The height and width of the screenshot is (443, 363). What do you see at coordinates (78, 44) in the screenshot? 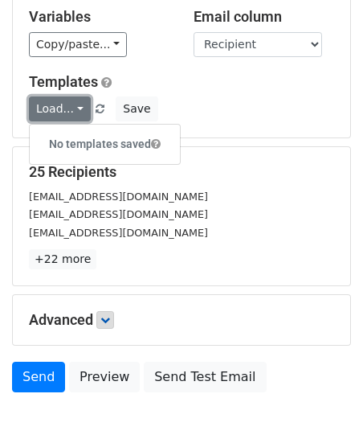
I see `a: Copy/paste...` at bounding box center [78, 44].